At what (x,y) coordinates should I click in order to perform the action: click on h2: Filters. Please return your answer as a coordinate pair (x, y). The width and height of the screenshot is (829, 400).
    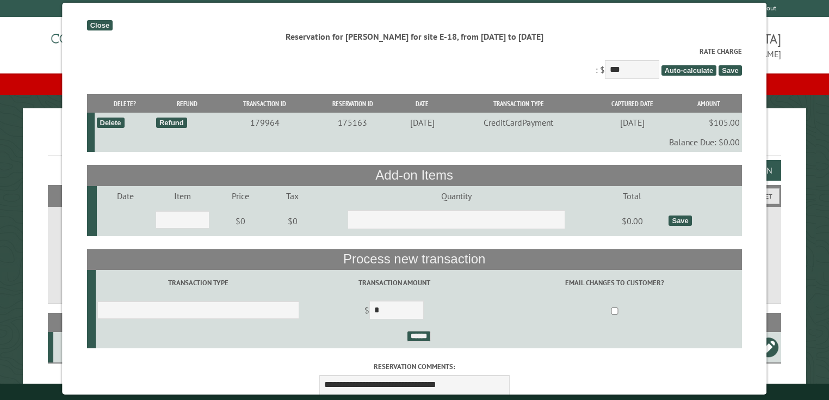
    Looking at the image, I should click on (414, 195).